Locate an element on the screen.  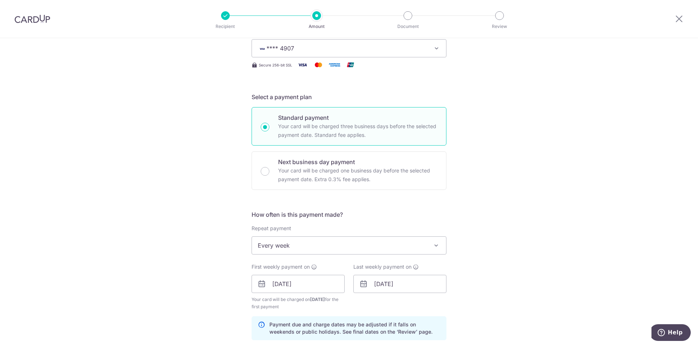
span: Help is located at coordinates (24, 8).